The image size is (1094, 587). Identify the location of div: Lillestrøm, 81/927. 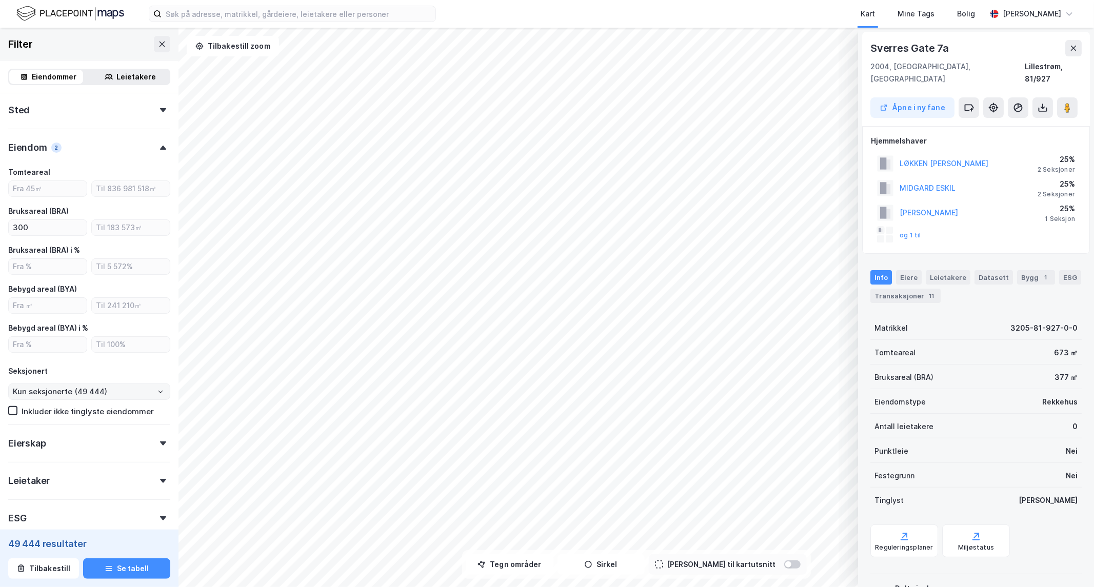
(1053, 73).